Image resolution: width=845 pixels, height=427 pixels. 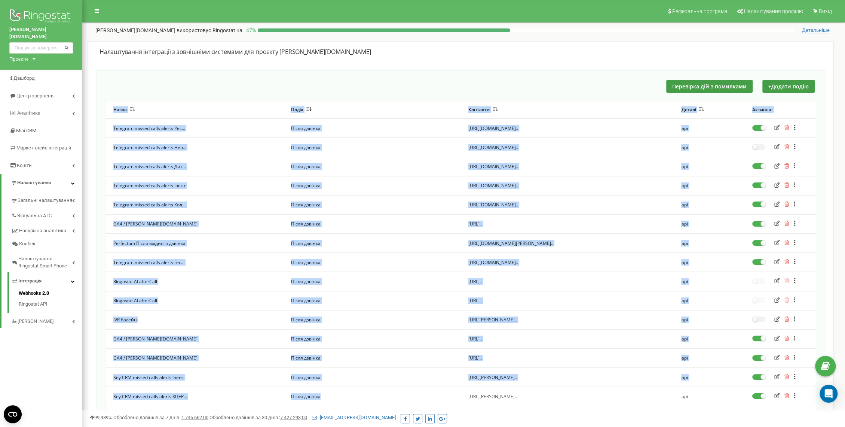 What do you see at coordinates (27, 244) in the screenshot?
I see `span: Колбек` at bounding box center [27, 244].